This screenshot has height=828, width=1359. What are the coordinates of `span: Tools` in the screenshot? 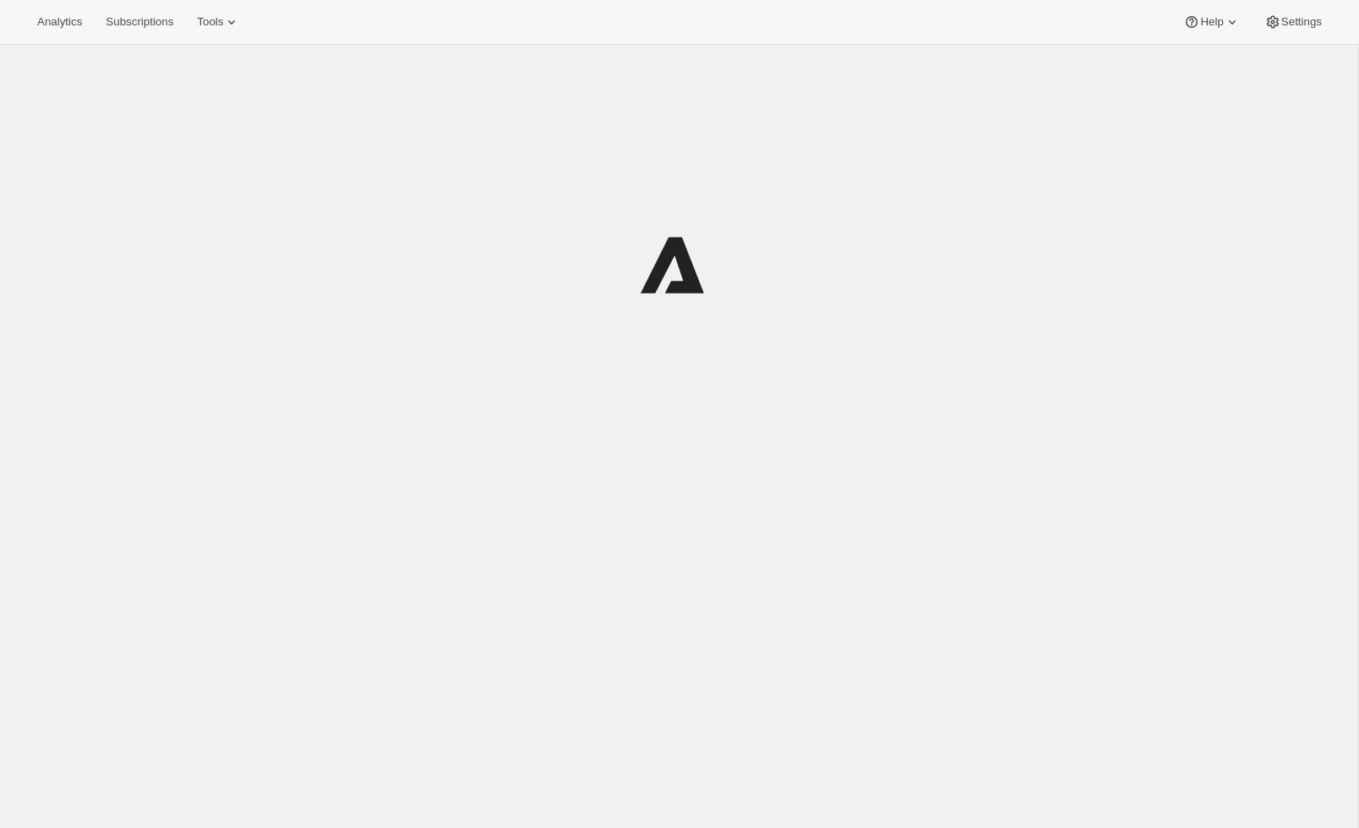 It's located at (210, 22).